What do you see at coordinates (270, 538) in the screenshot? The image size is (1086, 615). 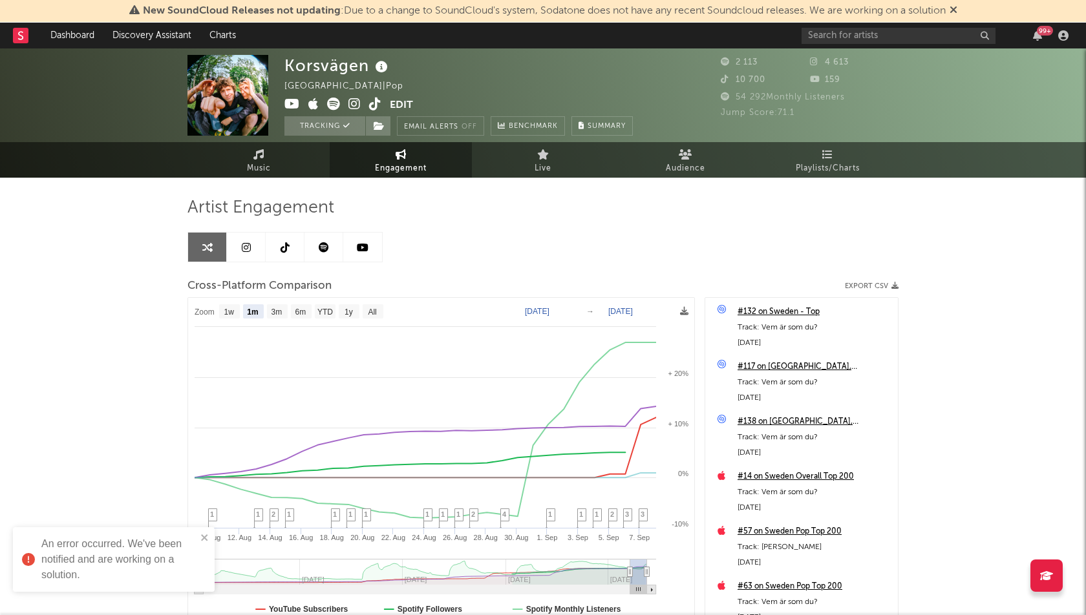 I see `text: 14. Aug` at bounding box center [270, 538].